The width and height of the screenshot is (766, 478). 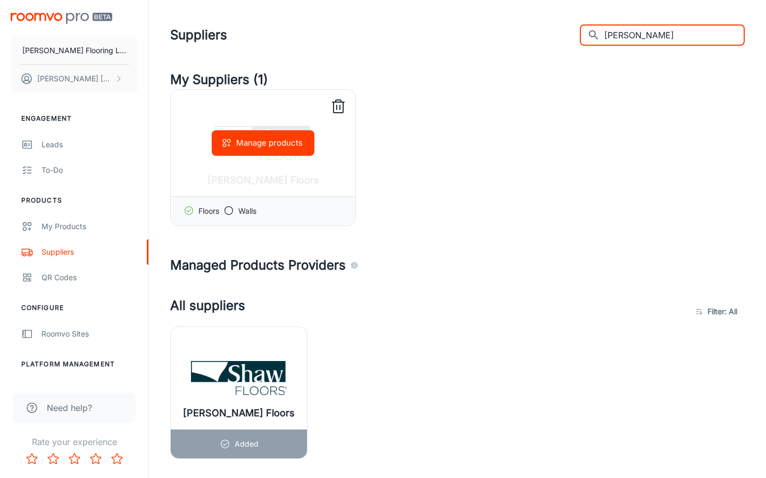 What do you see at coordinates (89, 252) in the screenshot?
I see `div: Suppliers` at bounding box center [89, 252].